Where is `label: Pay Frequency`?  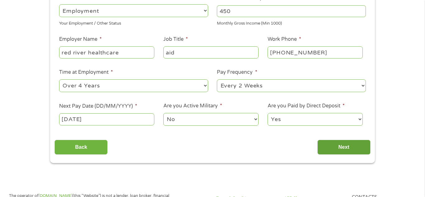 label: Pay Frequency is located at coordinates (237, 72).